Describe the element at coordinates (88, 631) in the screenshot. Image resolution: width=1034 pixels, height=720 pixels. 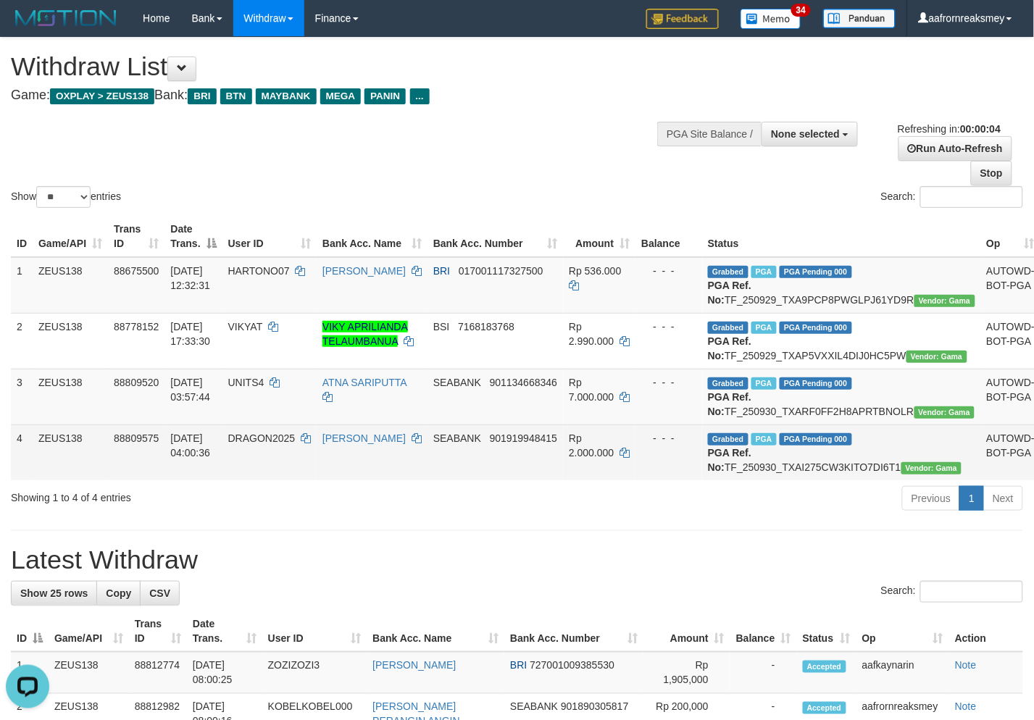
I see `th: Game/API: activate to sort column ascending` at that location.